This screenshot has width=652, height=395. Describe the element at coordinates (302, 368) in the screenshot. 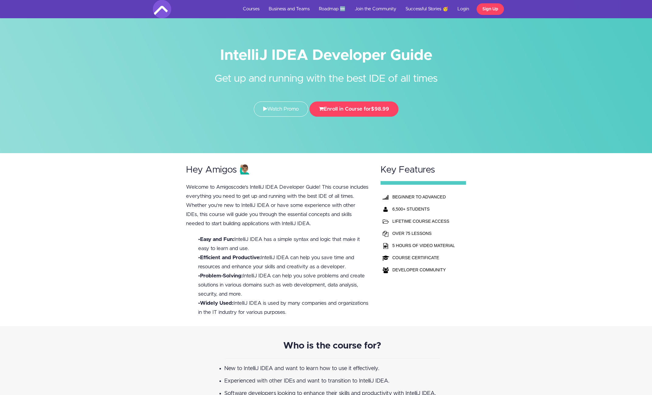

I see `span: New to IntelliJ IDEA and want to learn how to use it effectively.` at that location.